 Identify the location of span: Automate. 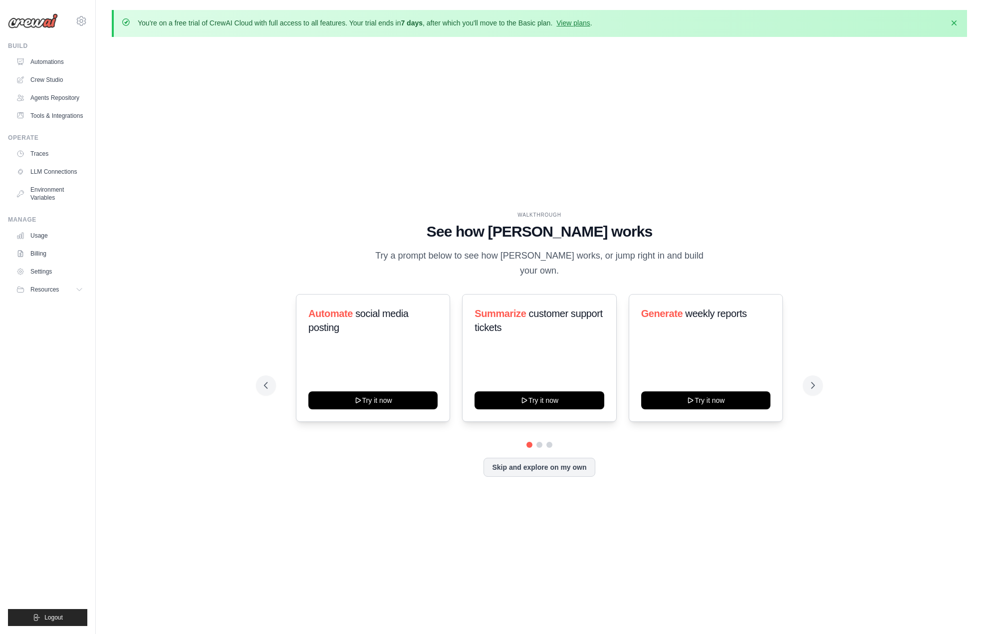
(330, 313).